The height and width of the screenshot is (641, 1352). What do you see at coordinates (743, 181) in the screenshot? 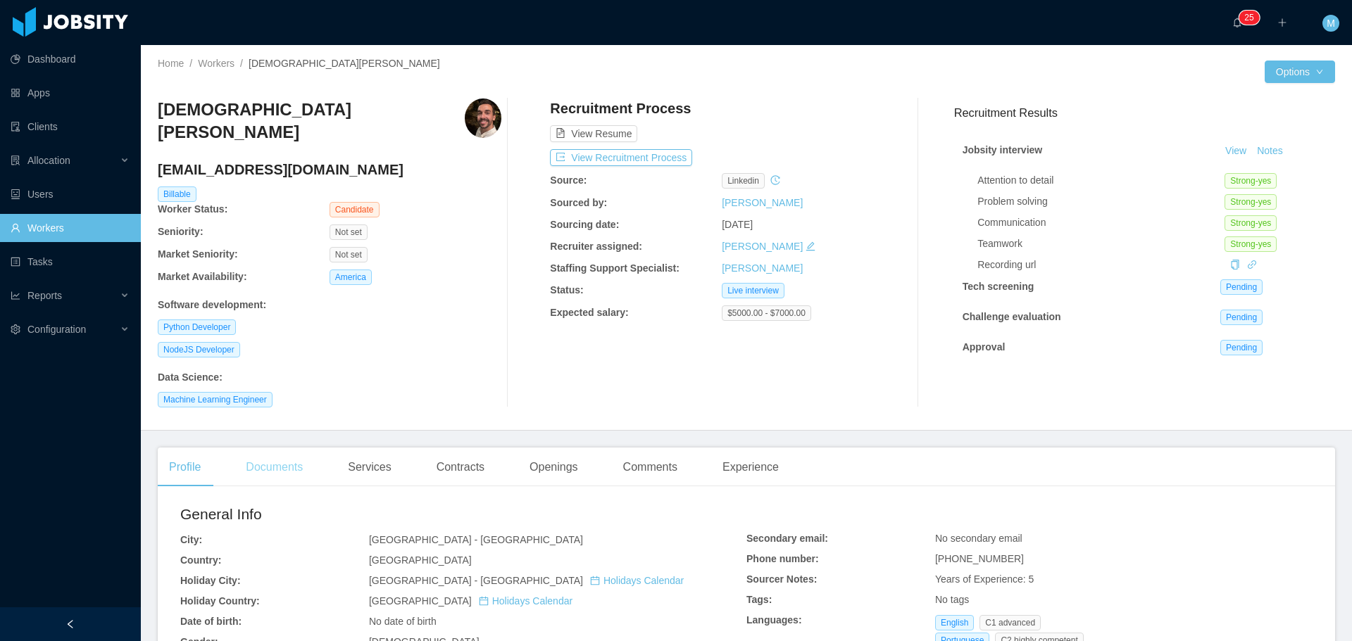
I see `span: linkedin` at bounding box center [743, 181].